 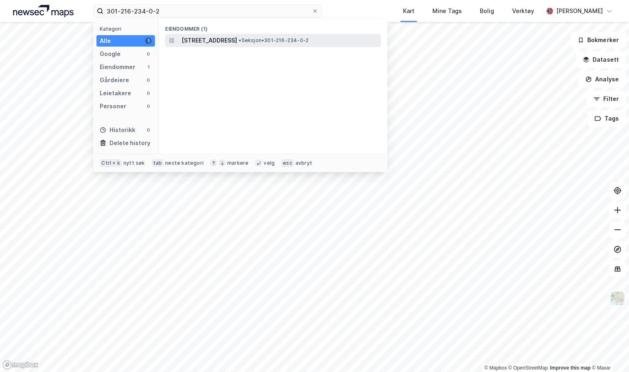 What do you see at coordinates (609, 353) in the screenshot?
I see `div: Kontrollprogram for chat` at bounding box center [609, 353].